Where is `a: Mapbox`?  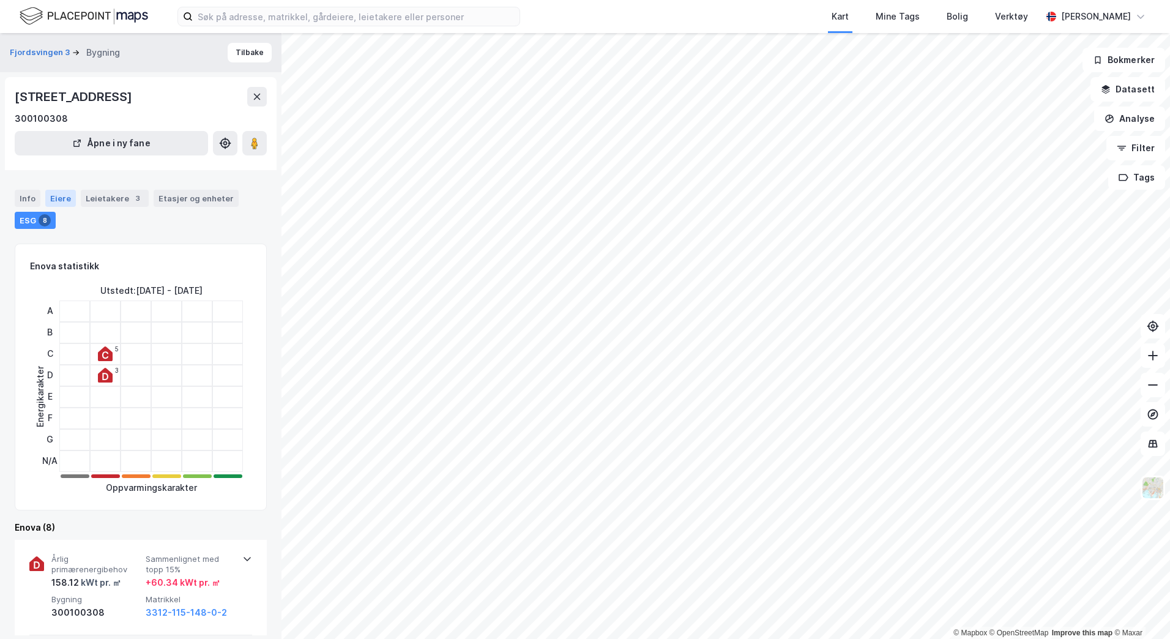 a: Mapbox is located at coordinates (970, 633).